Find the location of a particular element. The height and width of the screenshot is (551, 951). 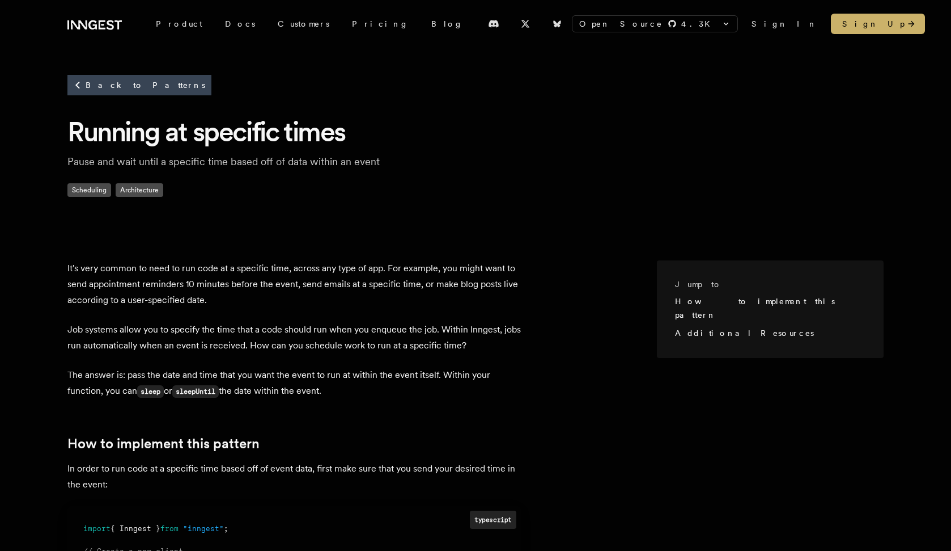

p: Job systems allow you to specify the time that a code should run when you enqueue the job. Within... is located at coordinates (294, 337).